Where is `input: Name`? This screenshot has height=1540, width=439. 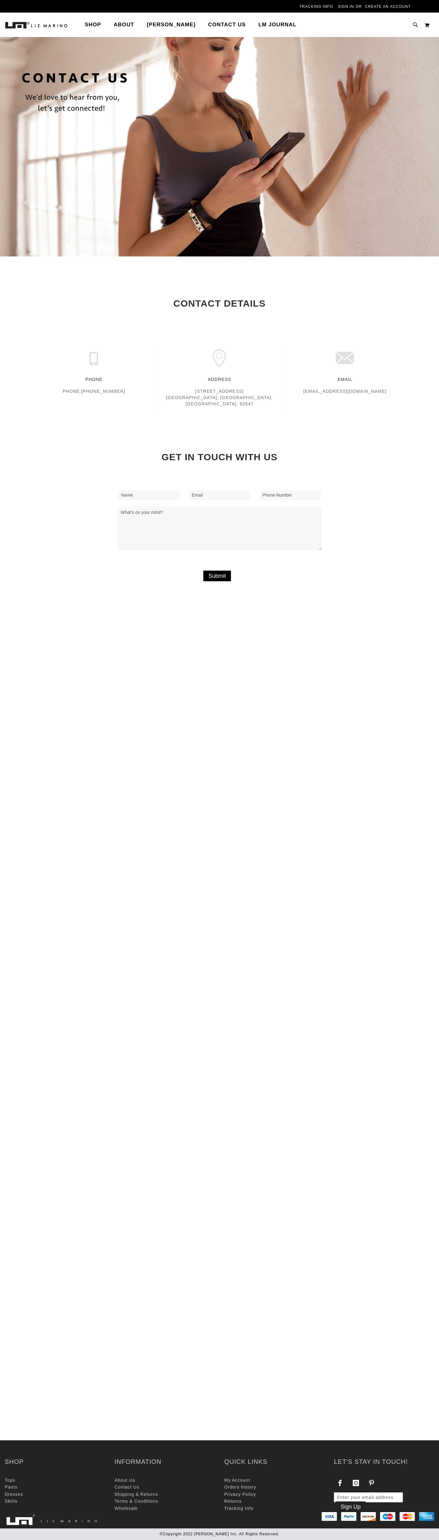
input: Name is located at coordinates (149, 495).